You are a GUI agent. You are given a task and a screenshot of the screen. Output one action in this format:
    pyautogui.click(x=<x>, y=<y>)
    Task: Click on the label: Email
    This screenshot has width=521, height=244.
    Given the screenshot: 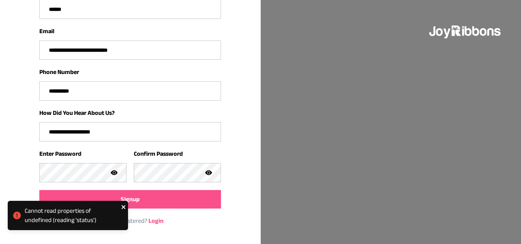 What is the action you would take?
    pyautogui.click(x=47, y=31)
    